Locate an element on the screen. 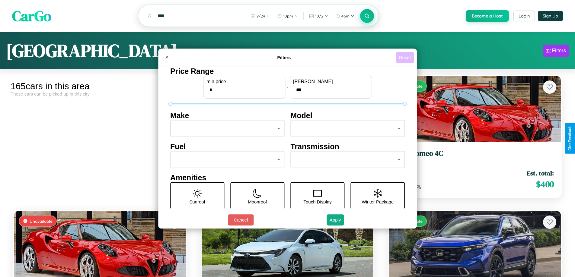 The image size is (575, 277). span: Est. total: is located at coordinates (540, 173).